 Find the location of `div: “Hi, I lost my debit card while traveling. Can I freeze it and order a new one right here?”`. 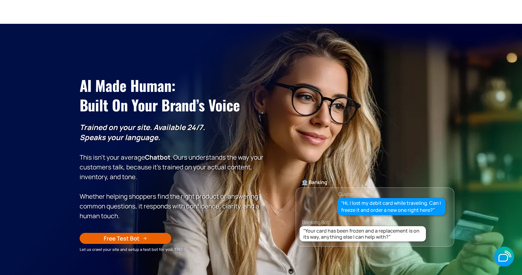

div: “Hi, I lost my debit card while traveling. Can I freeze it and order a new one right here?” is located at coordinates (392, 207).